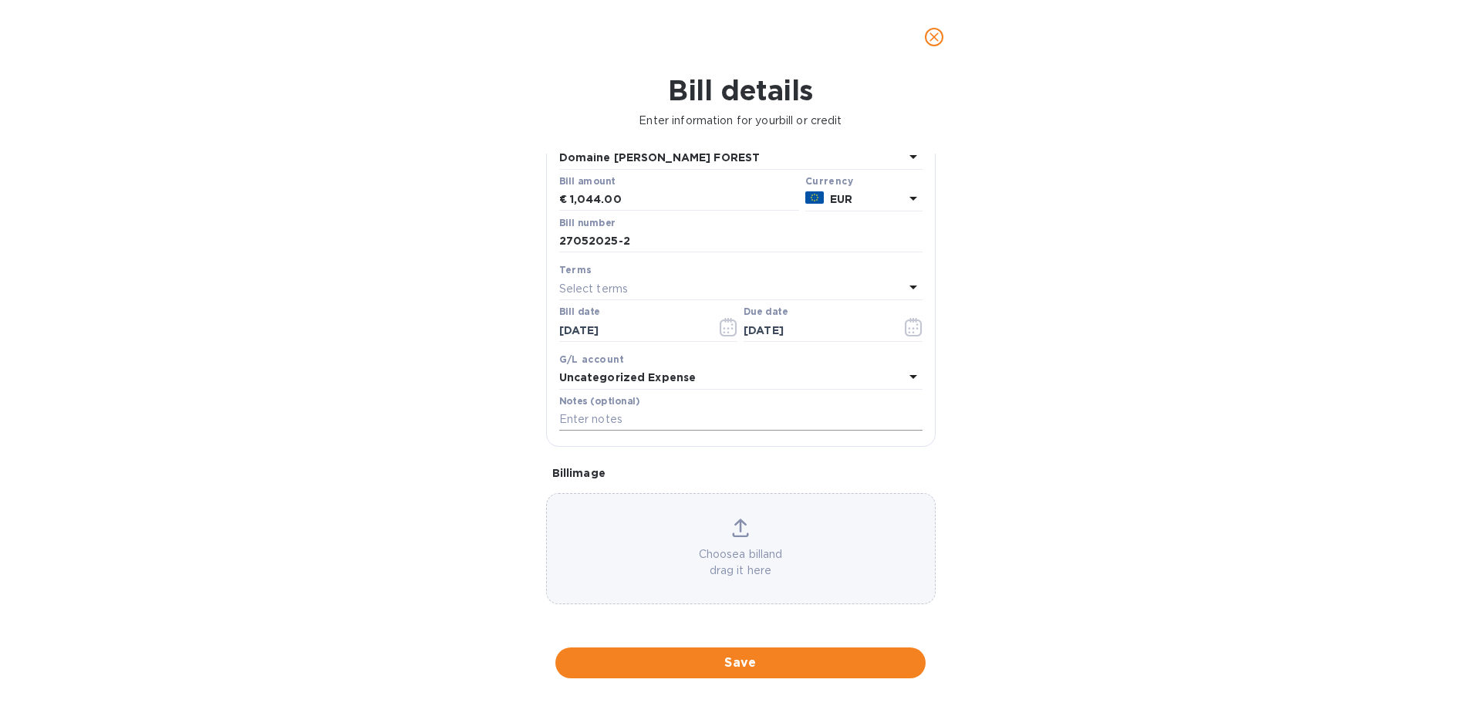 The image size is (1481, 703). What do you see at coordinates (628, 377) in the screenshot?
I see `b: Uncategorized Expense` at bounding box center [628, 377].